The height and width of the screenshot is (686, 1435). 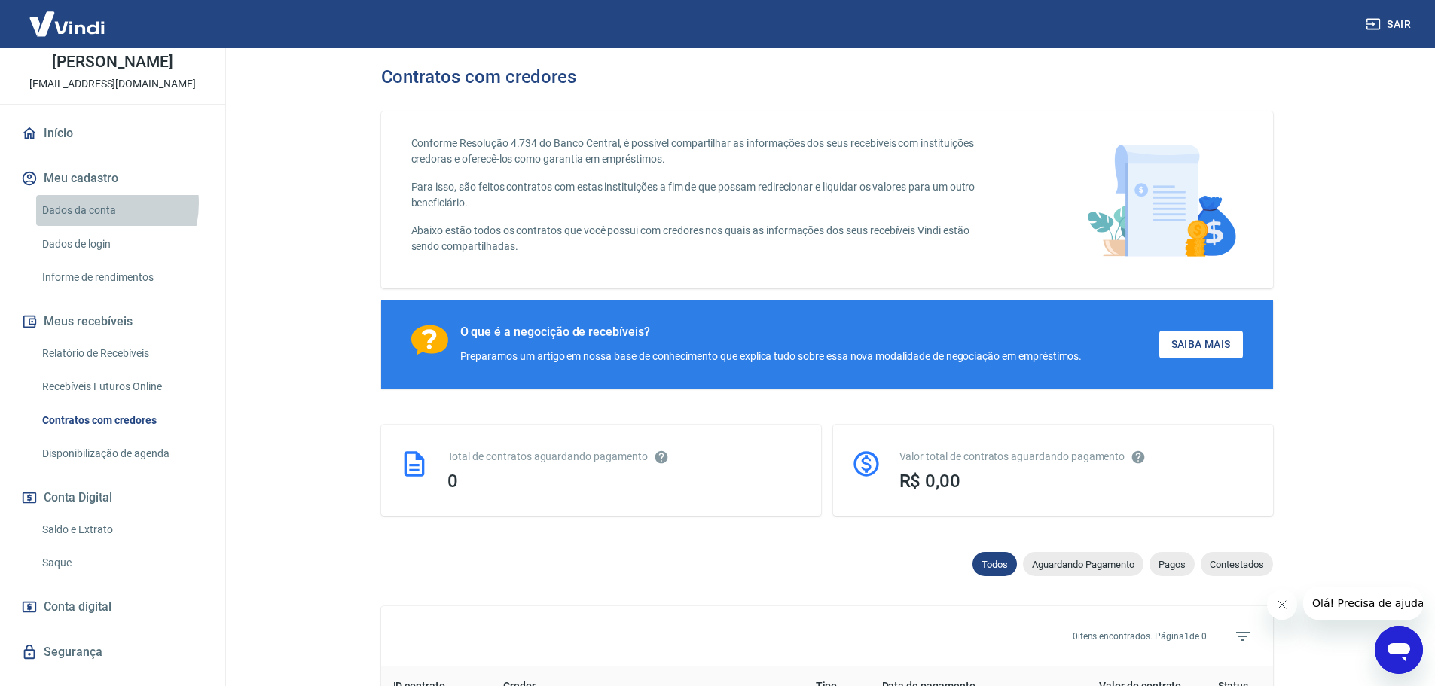 What do you see at coordinates (1237, 564) in the screenshot?
I see `span: Contestados` at bounding box center [1237, 564].